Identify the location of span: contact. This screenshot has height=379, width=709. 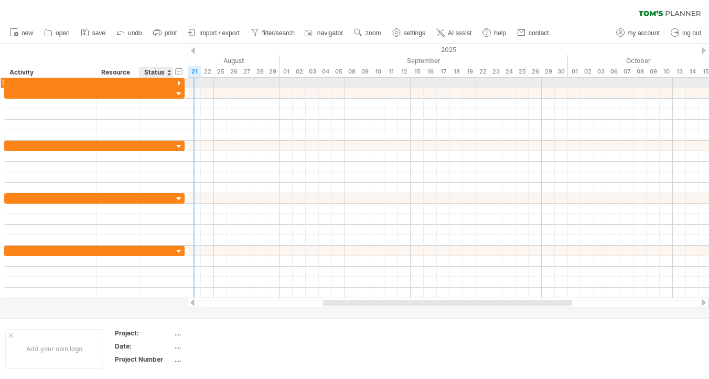
(539, 33).